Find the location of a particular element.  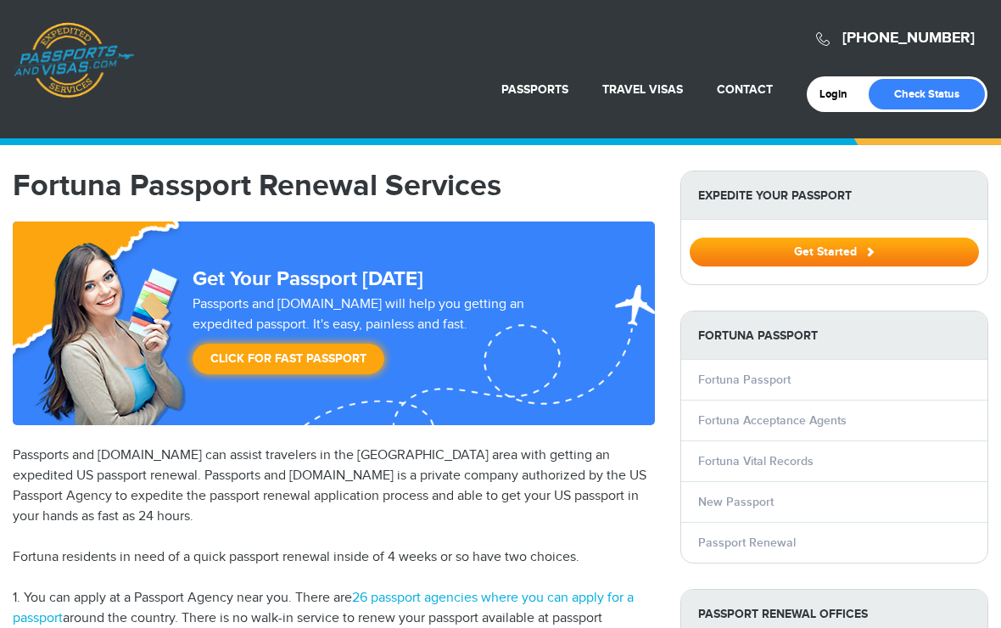

h1: Fortuna Passport Renewal Services is located at coordinates (334, 186).